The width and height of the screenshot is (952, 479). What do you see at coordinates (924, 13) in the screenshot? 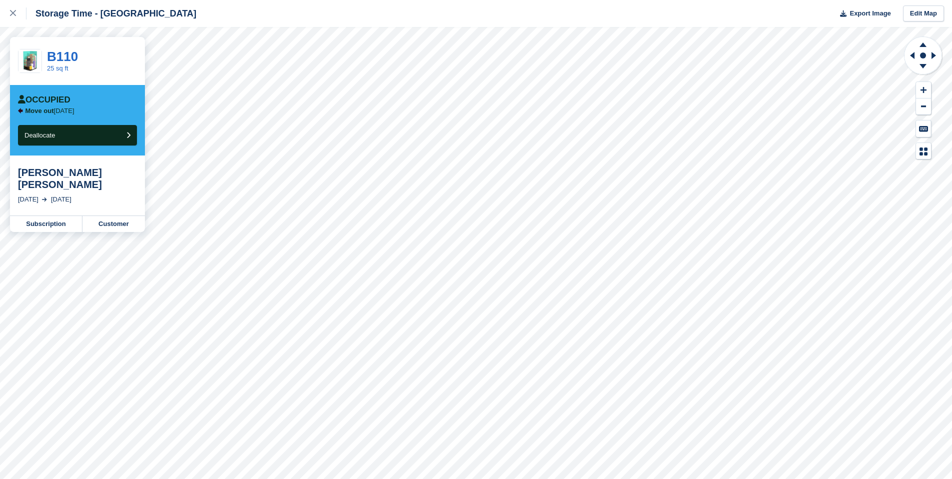
I see `a: Edit Map` at bounding box center [924, 13].